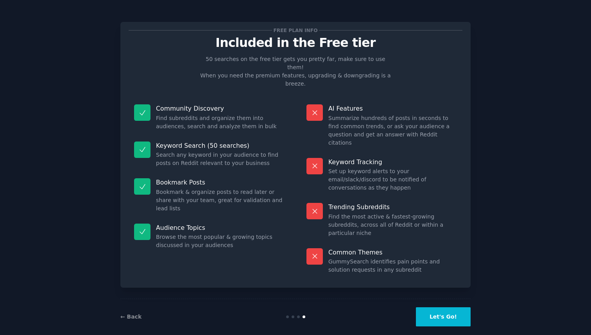 The height and width of the screenshot is (335, 591). Describe the element at coordinates (393, 252) in the screenshot. I see `p: Common Themes` at that location.